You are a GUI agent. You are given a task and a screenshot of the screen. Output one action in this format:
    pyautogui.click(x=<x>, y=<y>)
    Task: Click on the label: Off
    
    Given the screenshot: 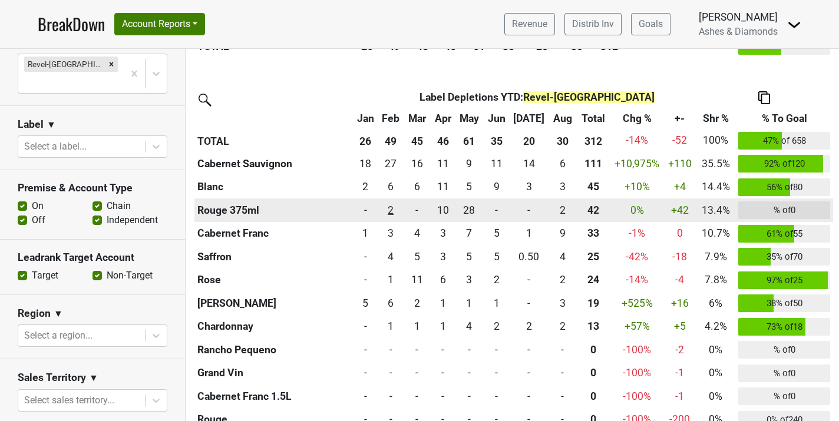 What is the action you would take?
    pyautogui.click(x=38, y=220)
    